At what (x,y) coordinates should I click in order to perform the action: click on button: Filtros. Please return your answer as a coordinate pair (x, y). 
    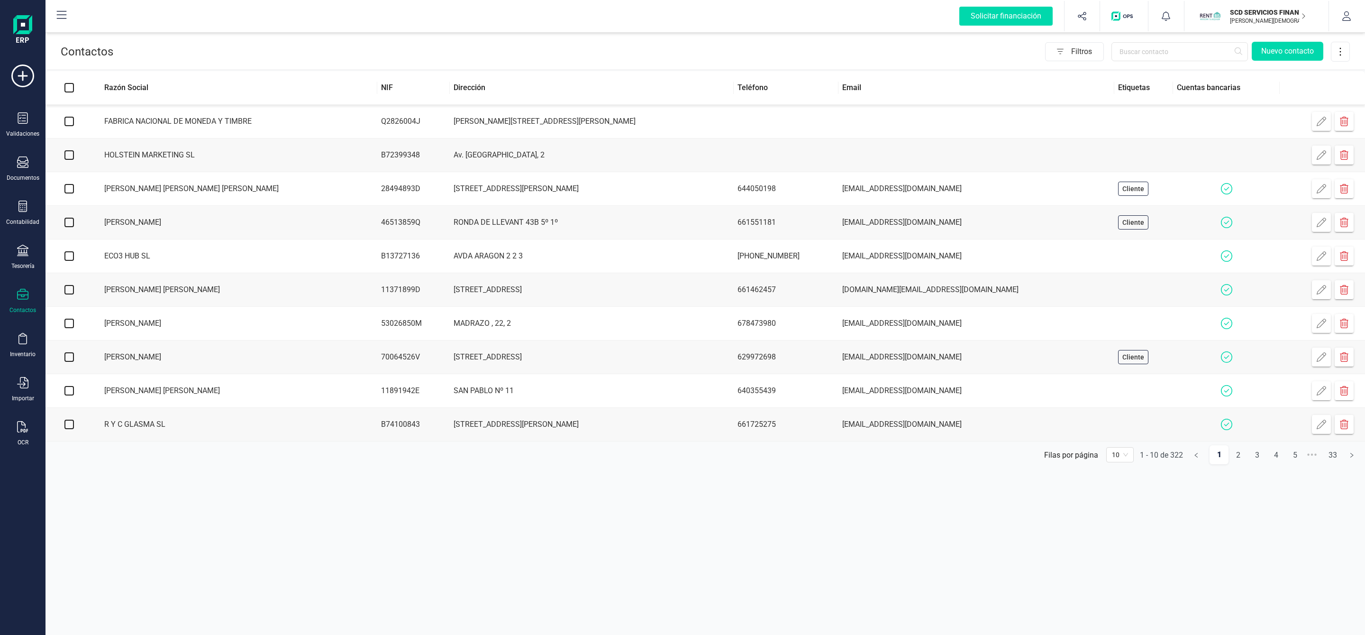
    Looking at the image, I should click on (1075, 52).